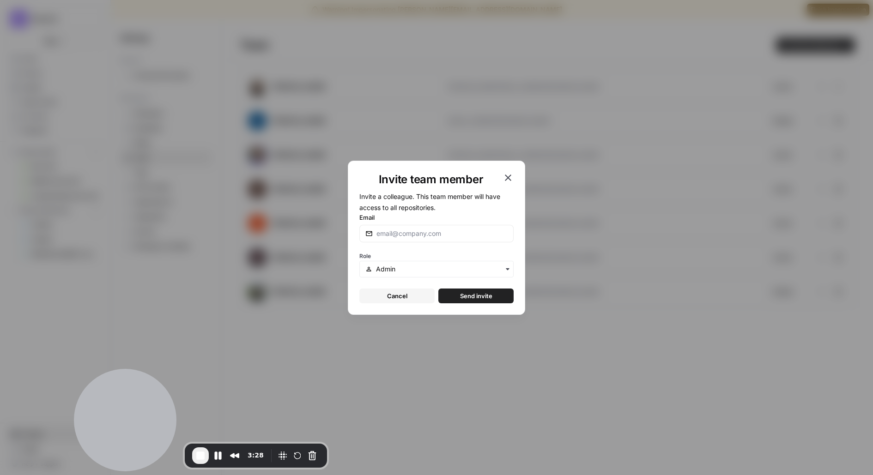 The width and height of the screenshot is (873, 475). What do you see at coordinates (397, 296) in the screenshot?
I see `span: Cancel` at bounding box center [397, 296].